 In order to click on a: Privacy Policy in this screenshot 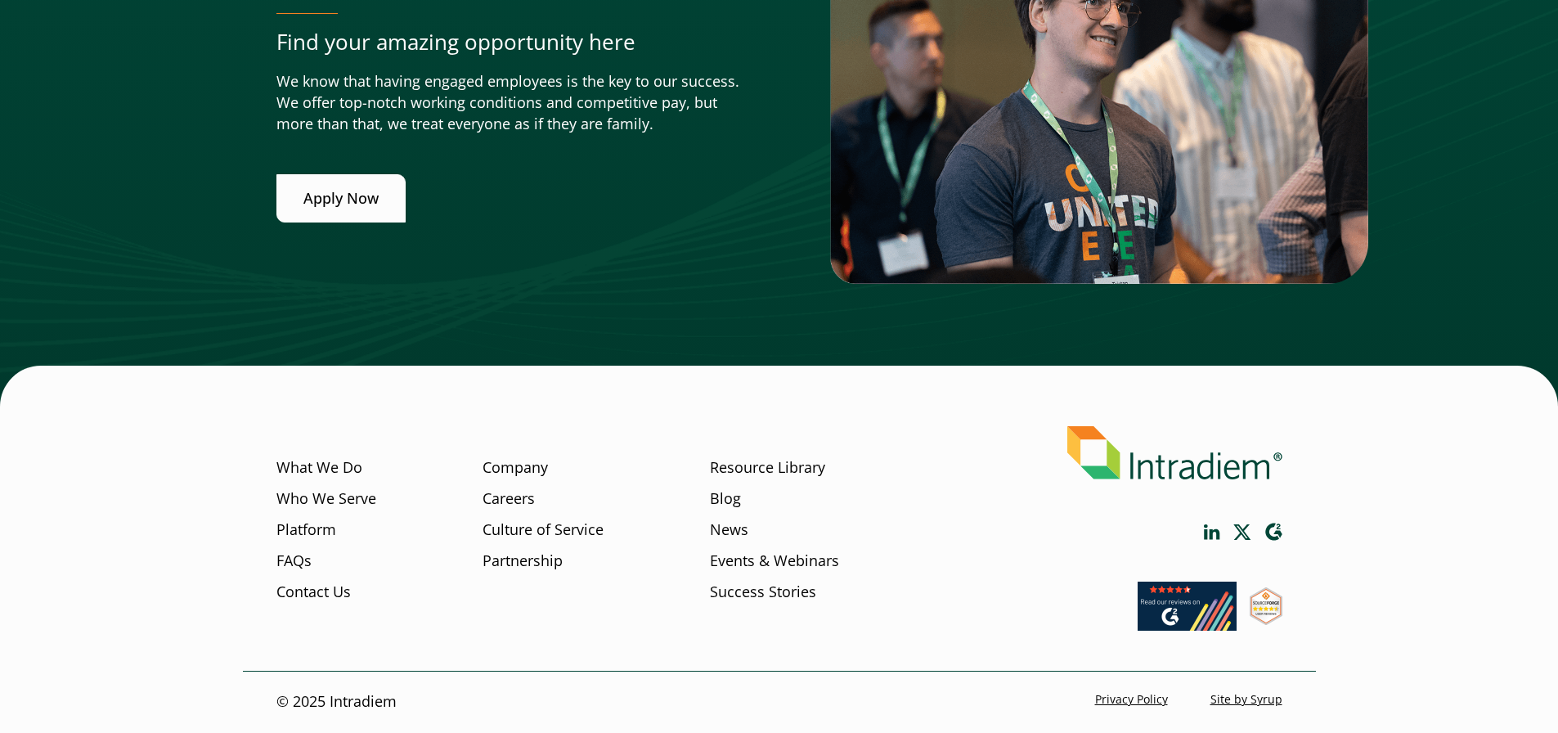, I will do `click(1131, 699)`.